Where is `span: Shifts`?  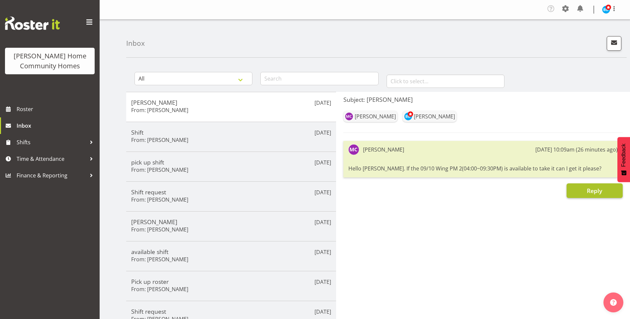
span: Shifts is located at coordinates (51, 142).